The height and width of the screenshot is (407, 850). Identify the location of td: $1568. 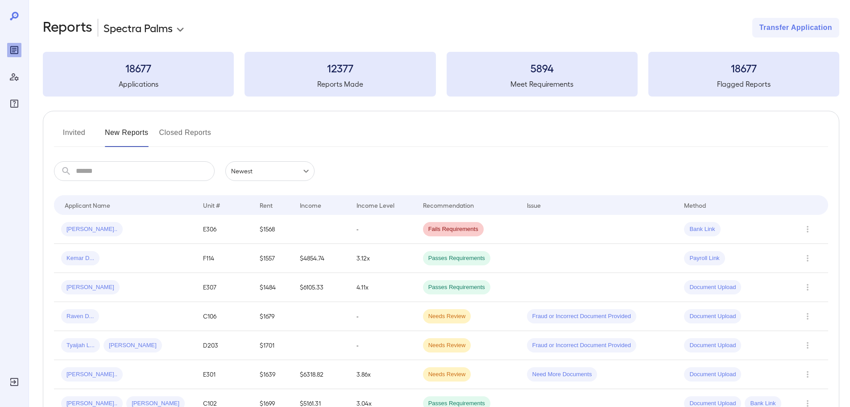
(272, 229).